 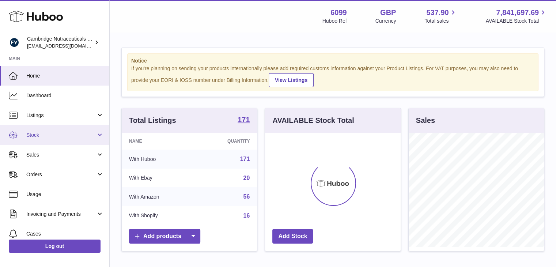 I want to click on div: Cambridge Nutraceuticals Ltd, so click(x=60, y=42).